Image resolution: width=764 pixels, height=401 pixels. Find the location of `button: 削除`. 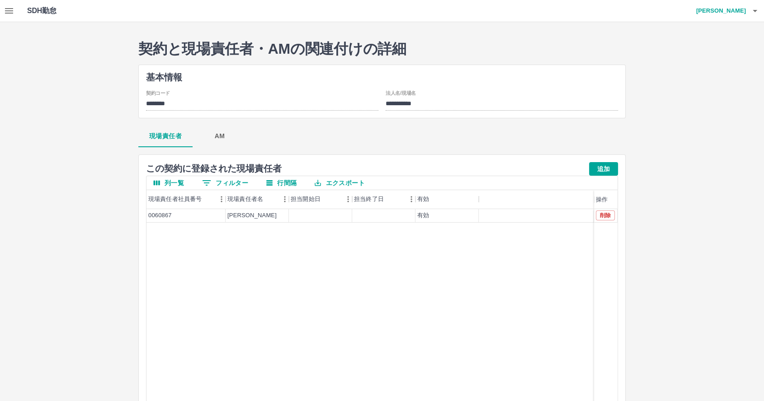

button: 削除 is located at coordinates (605, 216).